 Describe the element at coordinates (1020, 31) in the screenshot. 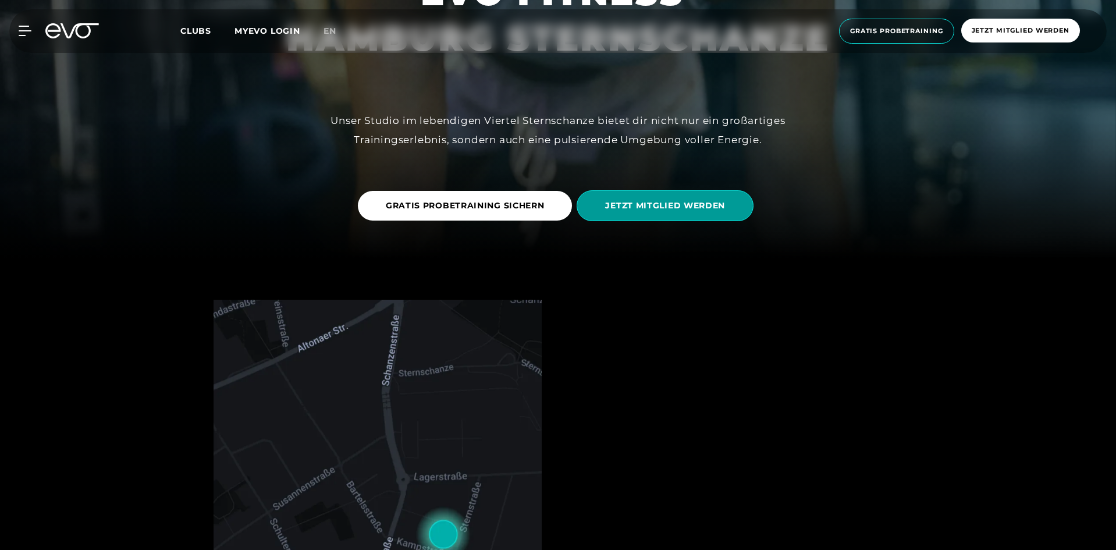

I see `a: Jetzt Mitglied werden` at that location.